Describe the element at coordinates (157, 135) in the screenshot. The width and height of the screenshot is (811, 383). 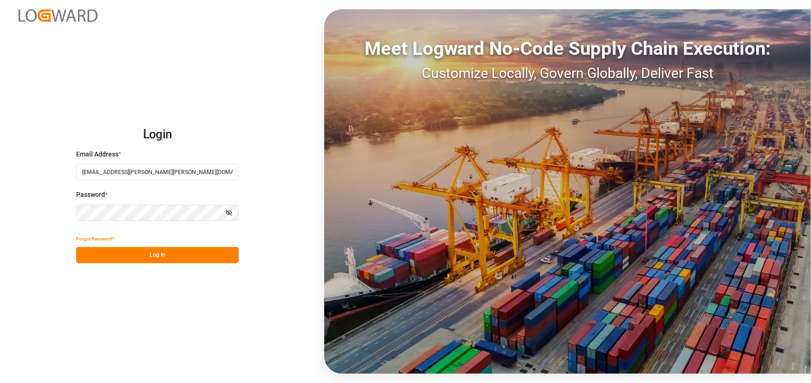
I see `h2: Login` at that location.